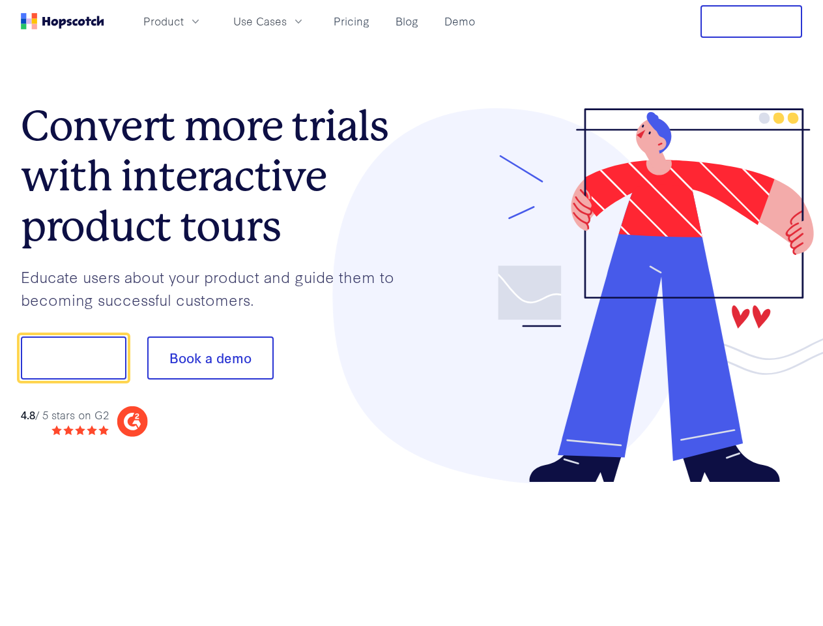 This screenshot has height=626, width=823. Describe the element at coordinates (211, 358) in the screenshot. I see `button: Book a demo` at that location.